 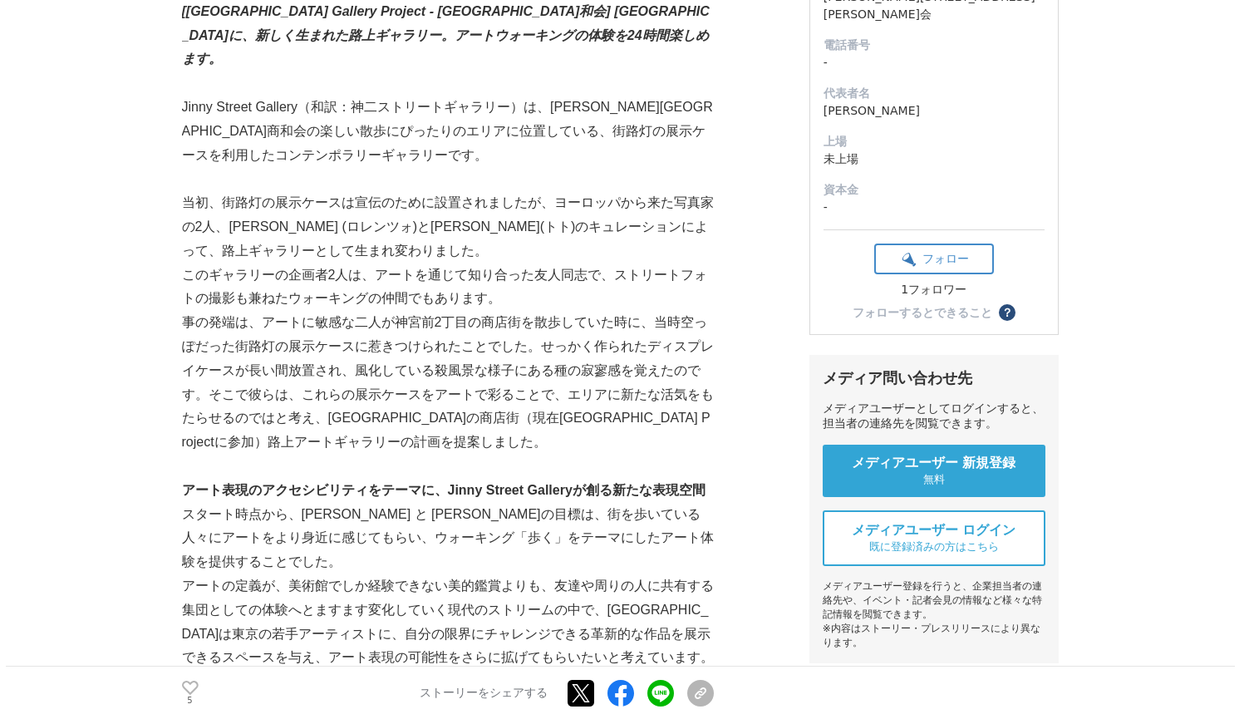 What do you see at coordinates (934, 189) in the screenshot?
I see `dt: 資本金` at bounding box center [934, 189].